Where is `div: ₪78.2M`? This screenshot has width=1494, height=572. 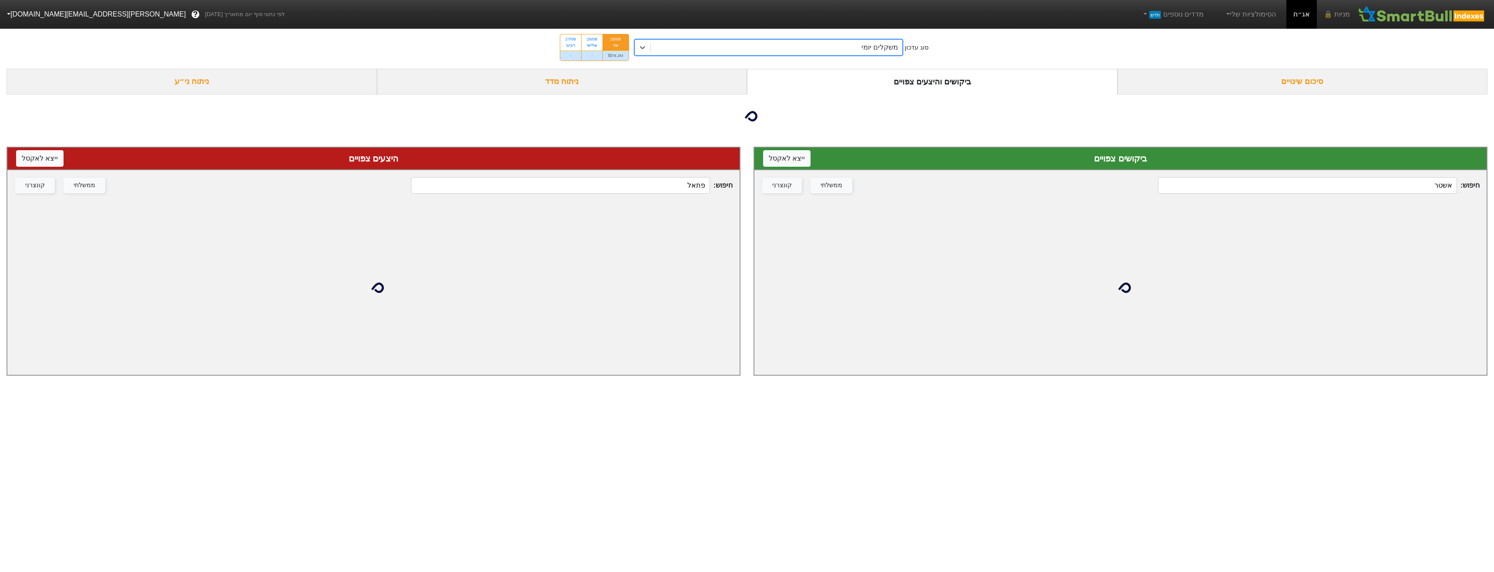
div: ₪78.2M is located at coordinates (615, 55).